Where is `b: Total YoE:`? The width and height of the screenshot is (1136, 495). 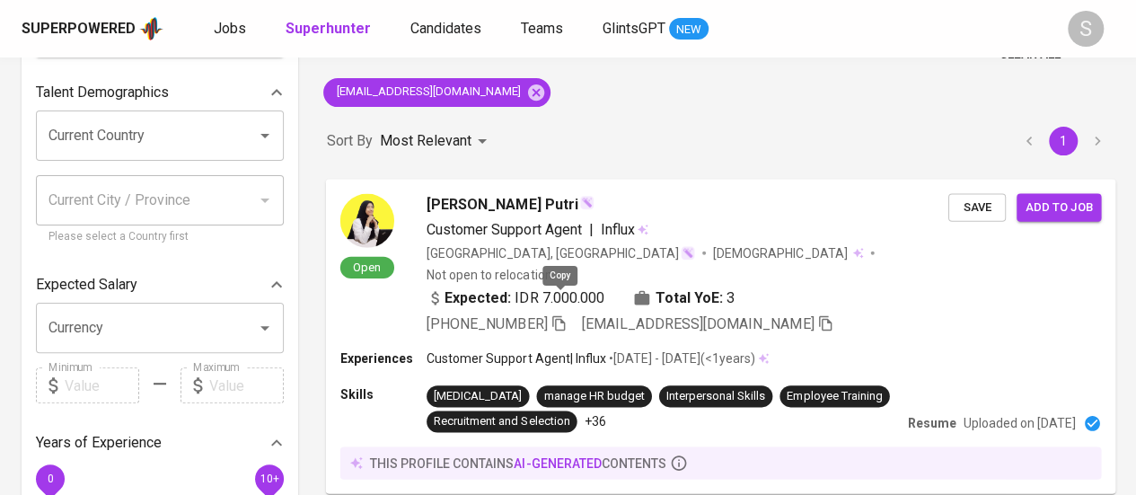
b: Total YoE: is located at coordinates (689, 297).